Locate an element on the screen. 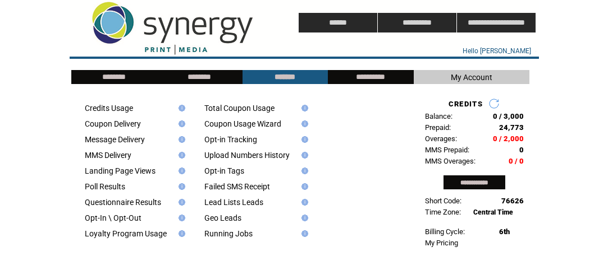  span: MMS Prepaid: is located at coordinates (447, 150).